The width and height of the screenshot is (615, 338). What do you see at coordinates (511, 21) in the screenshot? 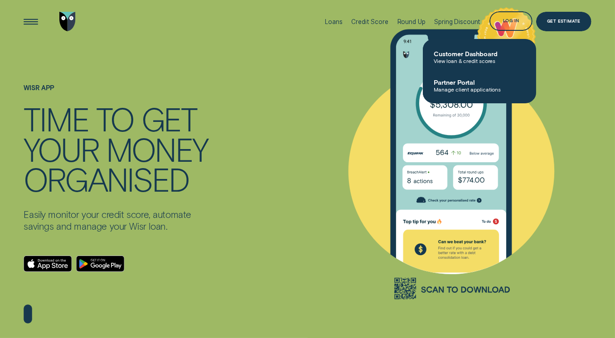
I see `button: Log in` at bounding box center [511, 21].